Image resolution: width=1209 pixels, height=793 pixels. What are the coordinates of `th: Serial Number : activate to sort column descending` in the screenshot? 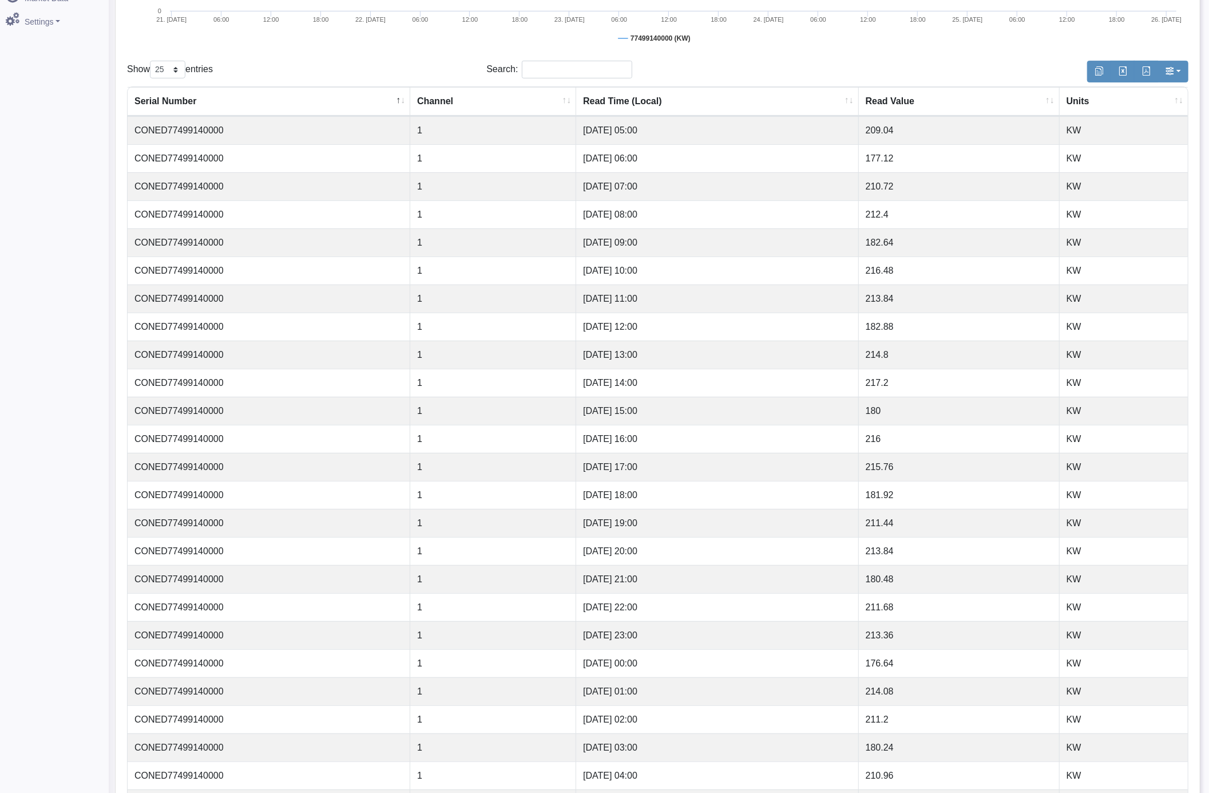 It's located at (269, 101).